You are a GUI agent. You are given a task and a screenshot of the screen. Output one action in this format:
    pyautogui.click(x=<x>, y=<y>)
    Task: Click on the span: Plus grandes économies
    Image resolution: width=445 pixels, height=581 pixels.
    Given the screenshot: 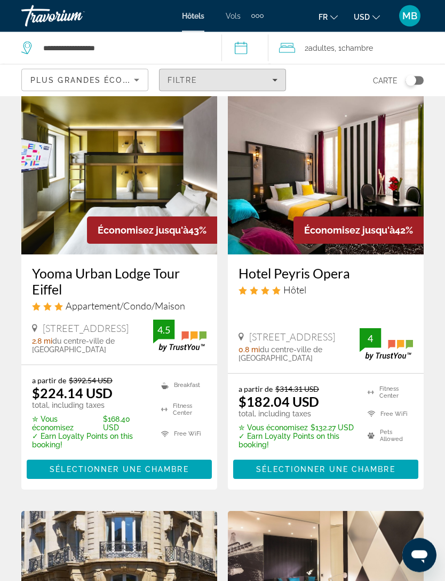 What is the action you would take?
    pyautogui.click(x=94, y=80)
    